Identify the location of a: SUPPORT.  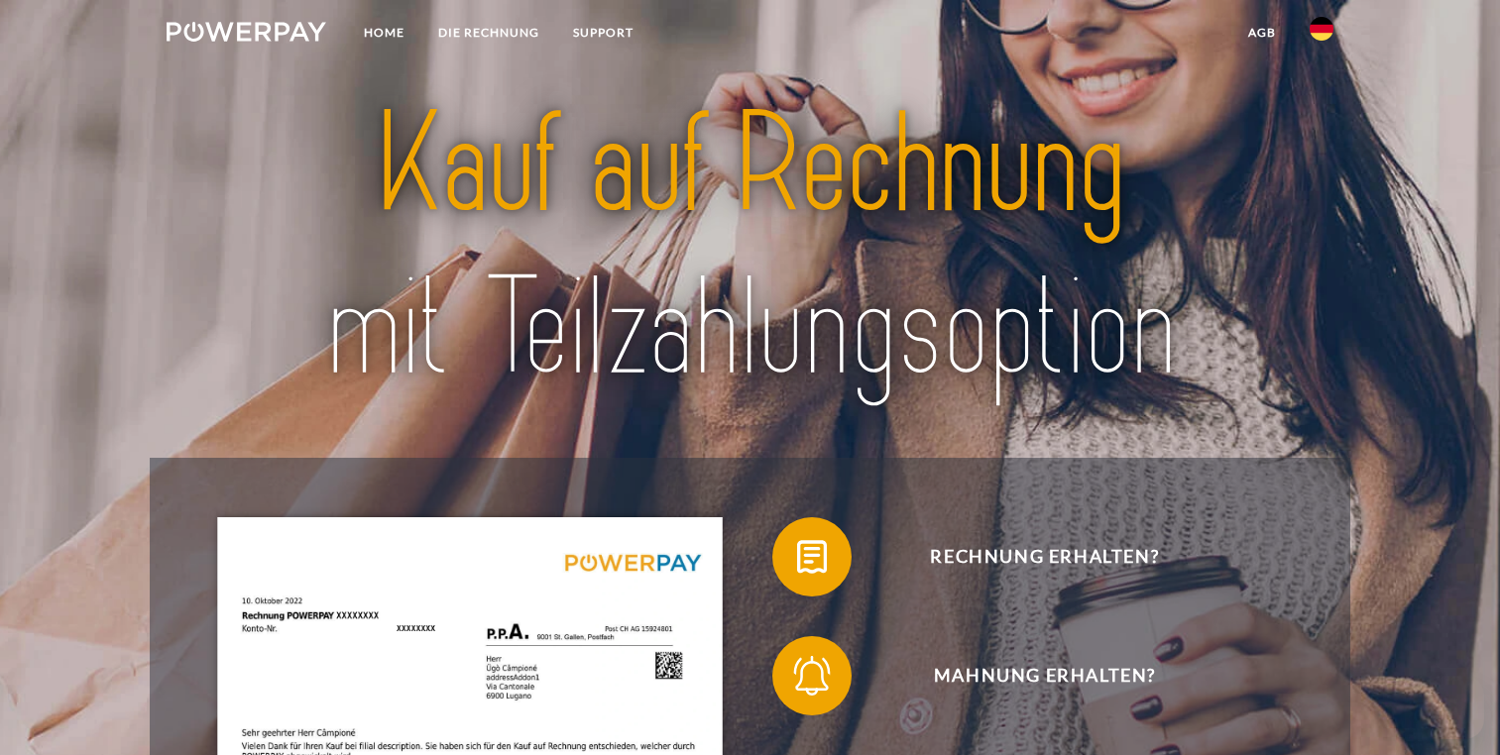
(603, 33).